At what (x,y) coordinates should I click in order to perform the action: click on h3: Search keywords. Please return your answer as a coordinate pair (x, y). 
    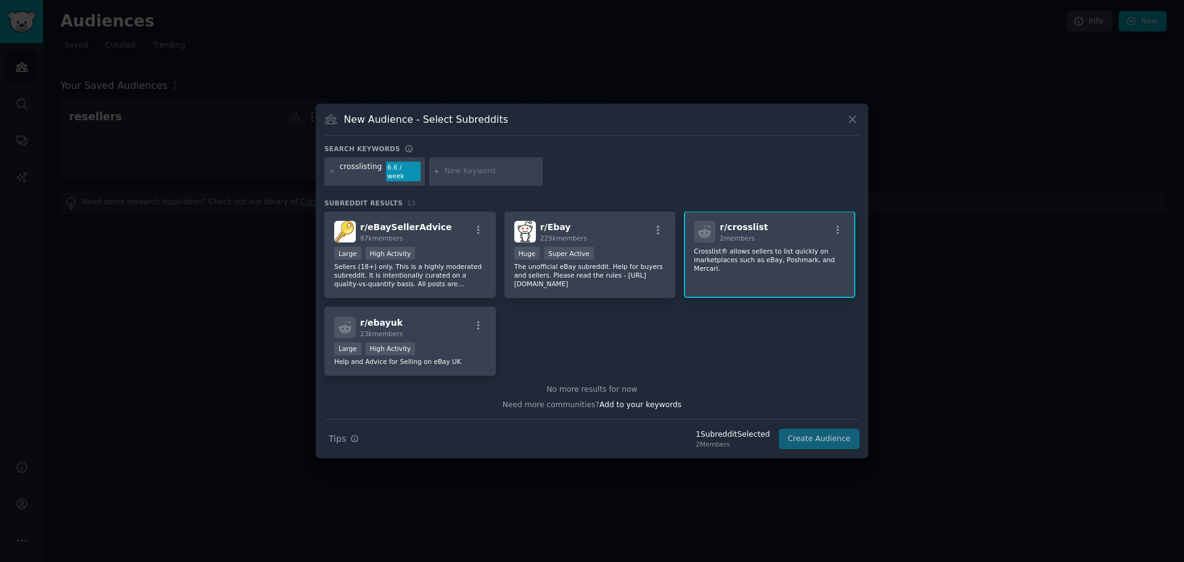
    Looking at the image, I should click on (362, 149).